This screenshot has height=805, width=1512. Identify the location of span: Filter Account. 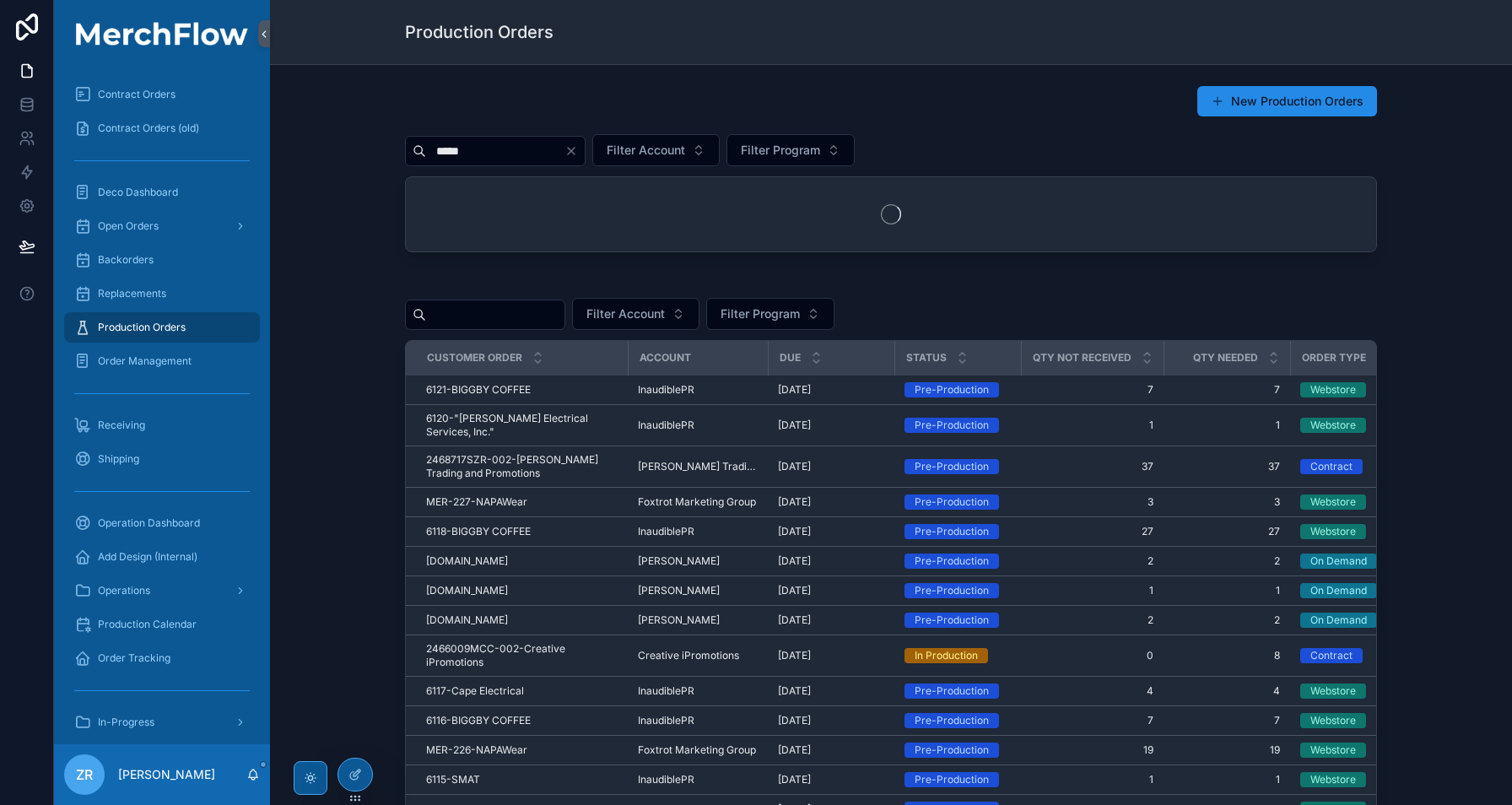
(625, 313).